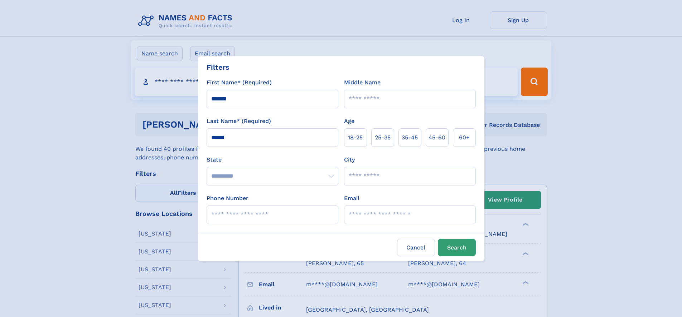 This screenshot has width=682, height=317. I want to click on label: Last Name* (Required), so click(239, 121).